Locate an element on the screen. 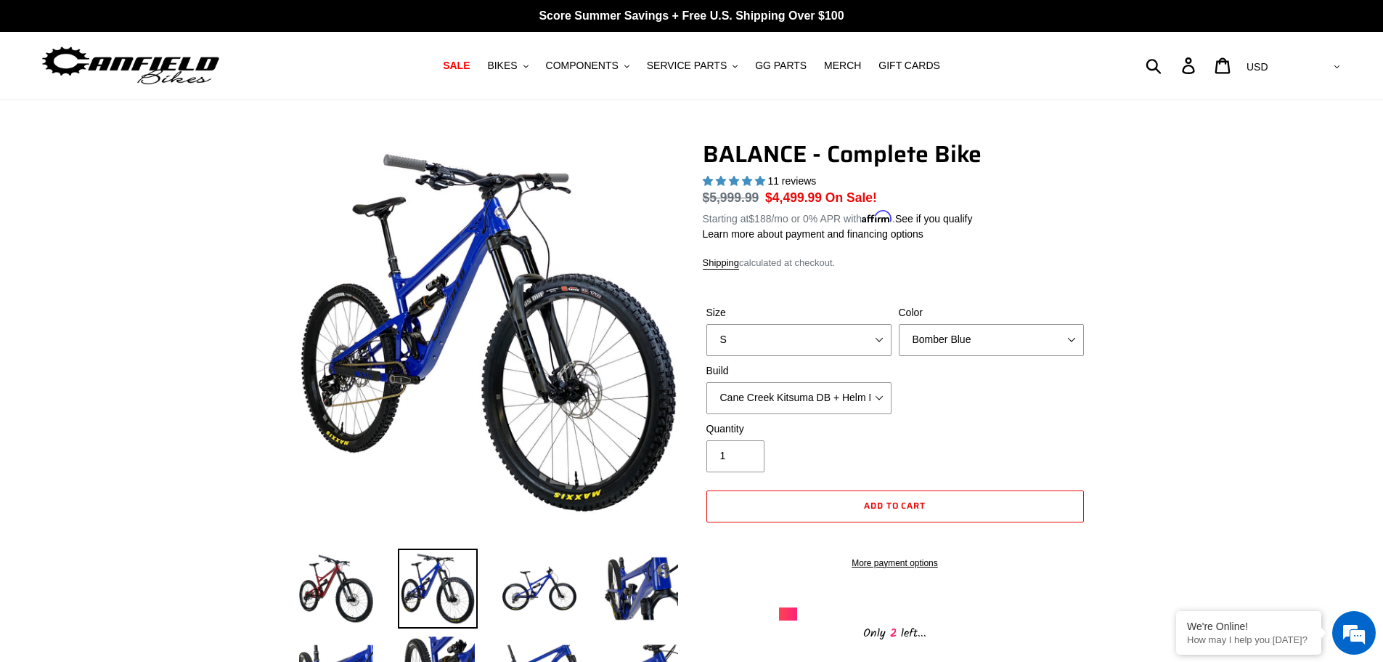 This screenshot has height=662, width=1383. span: MERCH is located at coordinates (842, 65).